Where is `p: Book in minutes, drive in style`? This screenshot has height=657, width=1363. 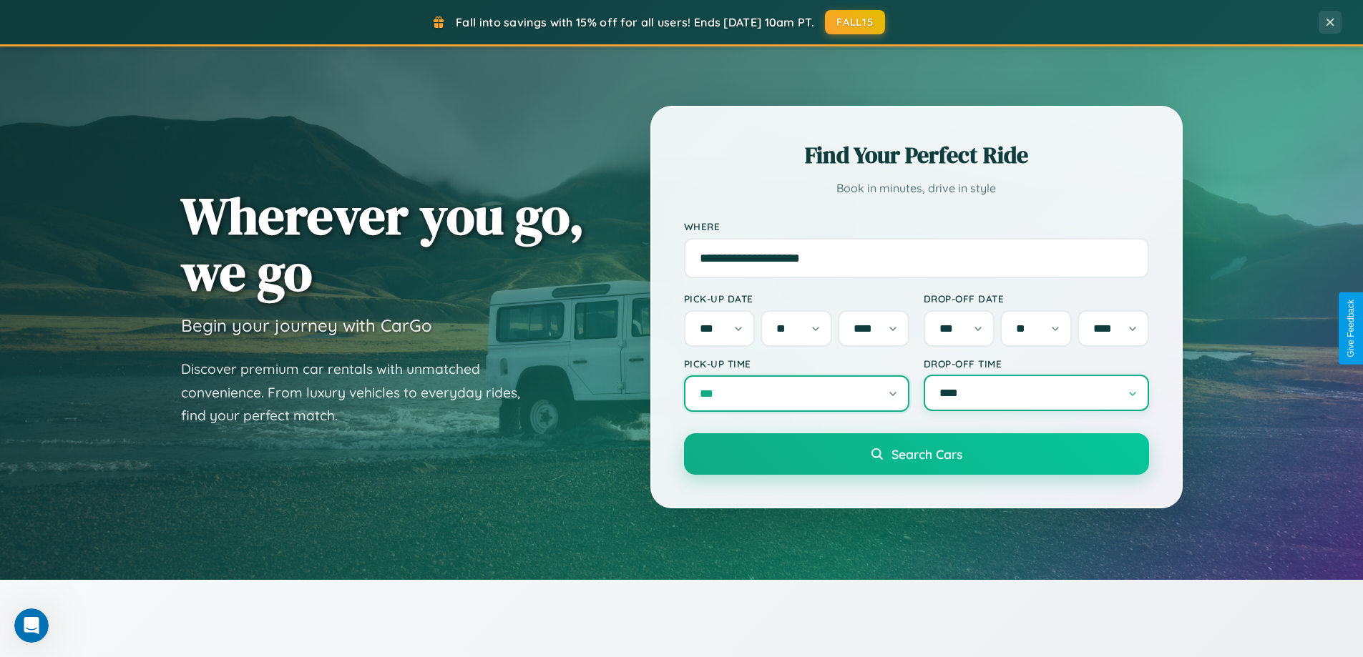
p: Book in minutes, drive in style is located at coordinates (916, 188).